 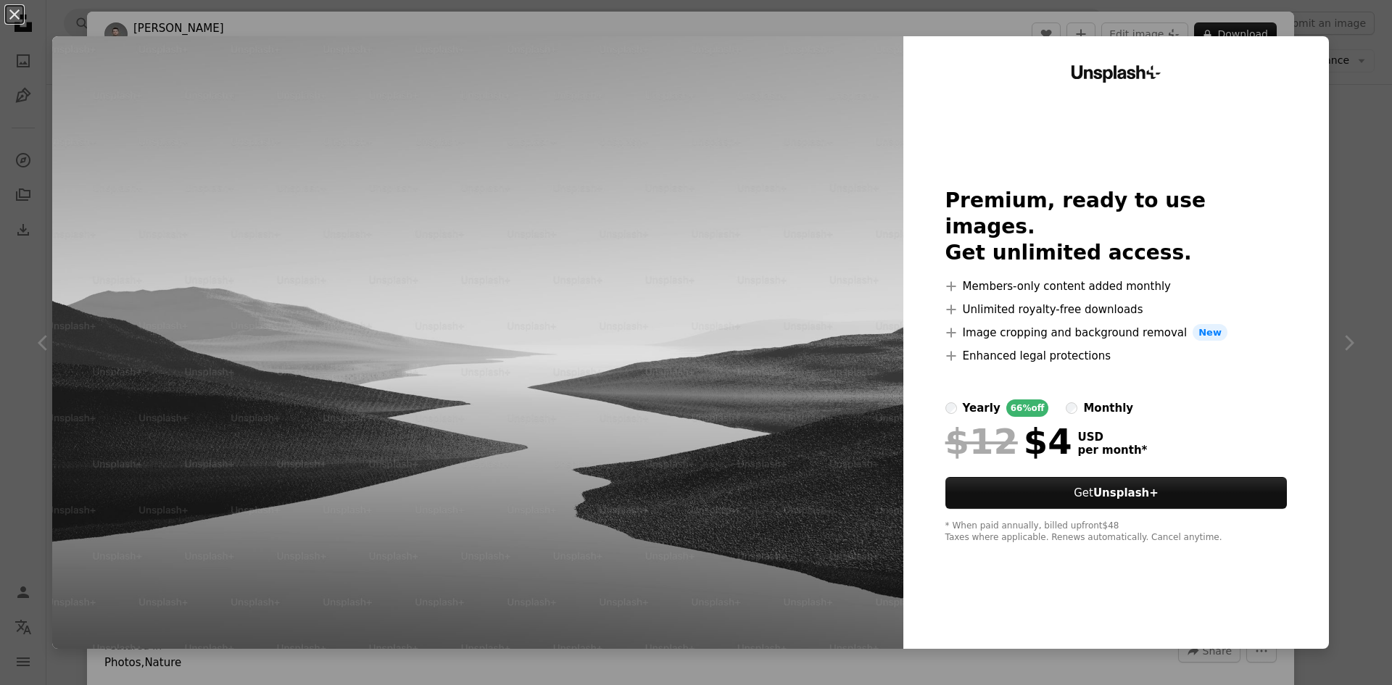 I want to click on input: monthly, so click(x=1071, y=408).